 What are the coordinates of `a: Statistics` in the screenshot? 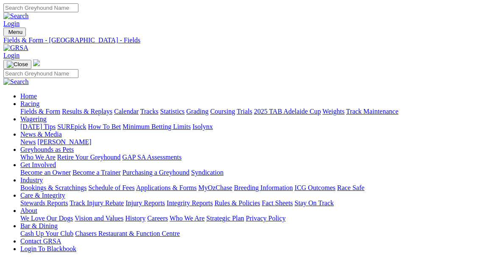 It's located at (172, 111).